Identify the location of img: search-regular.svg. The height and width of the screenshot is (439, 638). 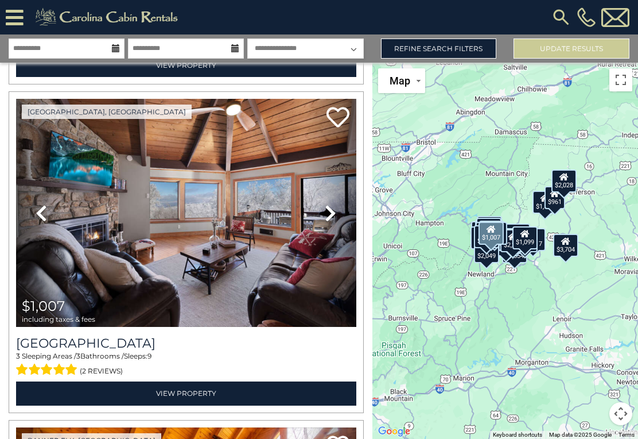
(561, 17).